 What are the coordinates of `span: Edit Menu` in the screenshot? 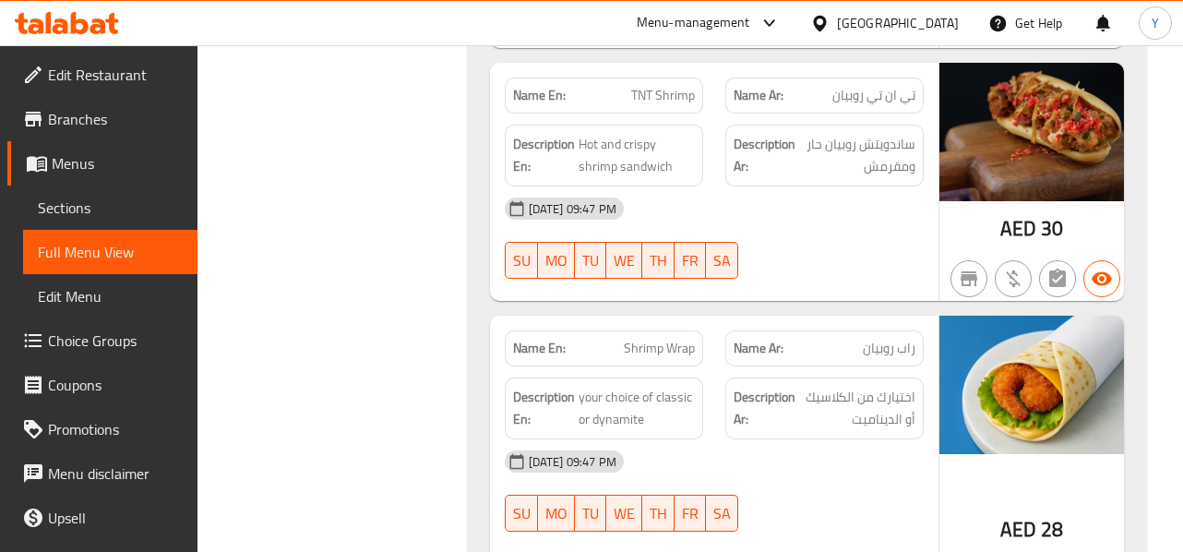 It's located at (110, 296).